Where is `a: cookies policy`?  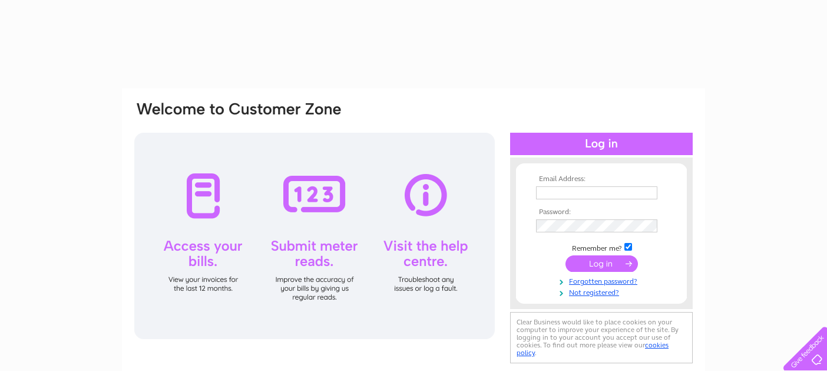 a: cookies policy is located at coordinates (593, 348).